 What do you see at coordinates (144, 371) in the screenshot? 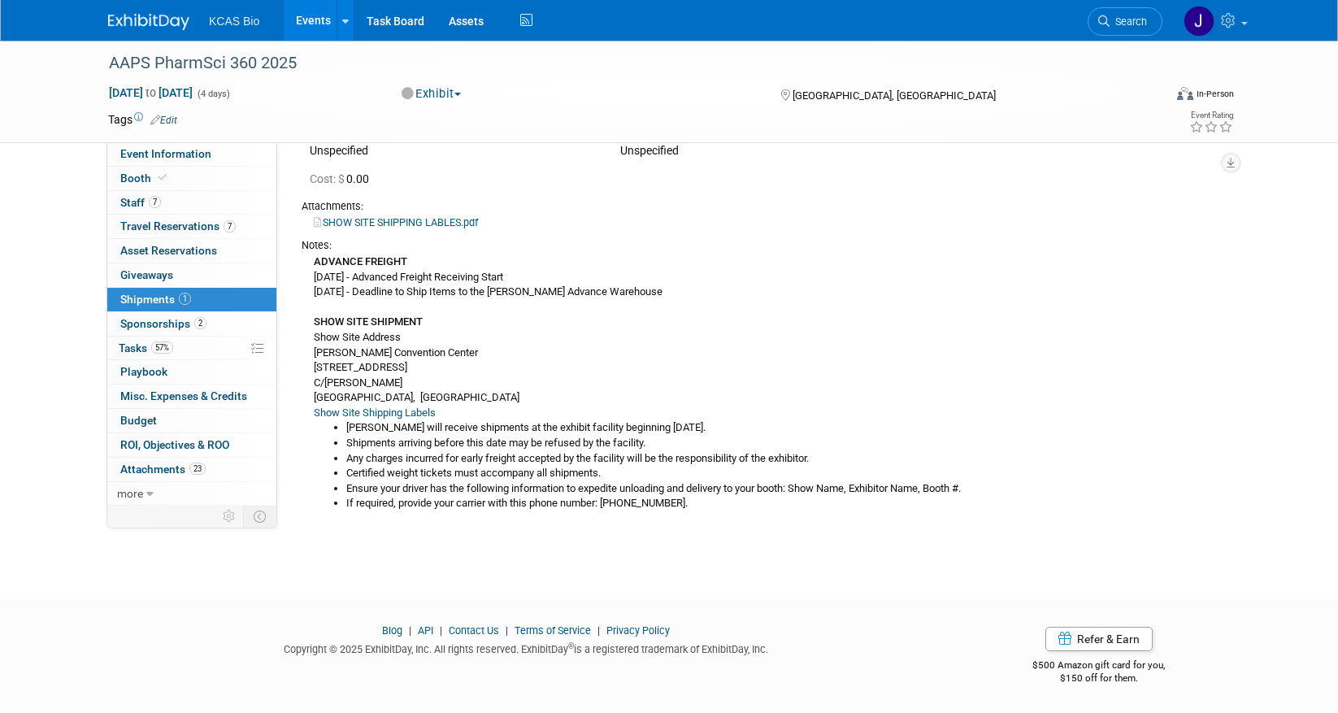
I see `span: Playbook` at bounding box center [144, 371].